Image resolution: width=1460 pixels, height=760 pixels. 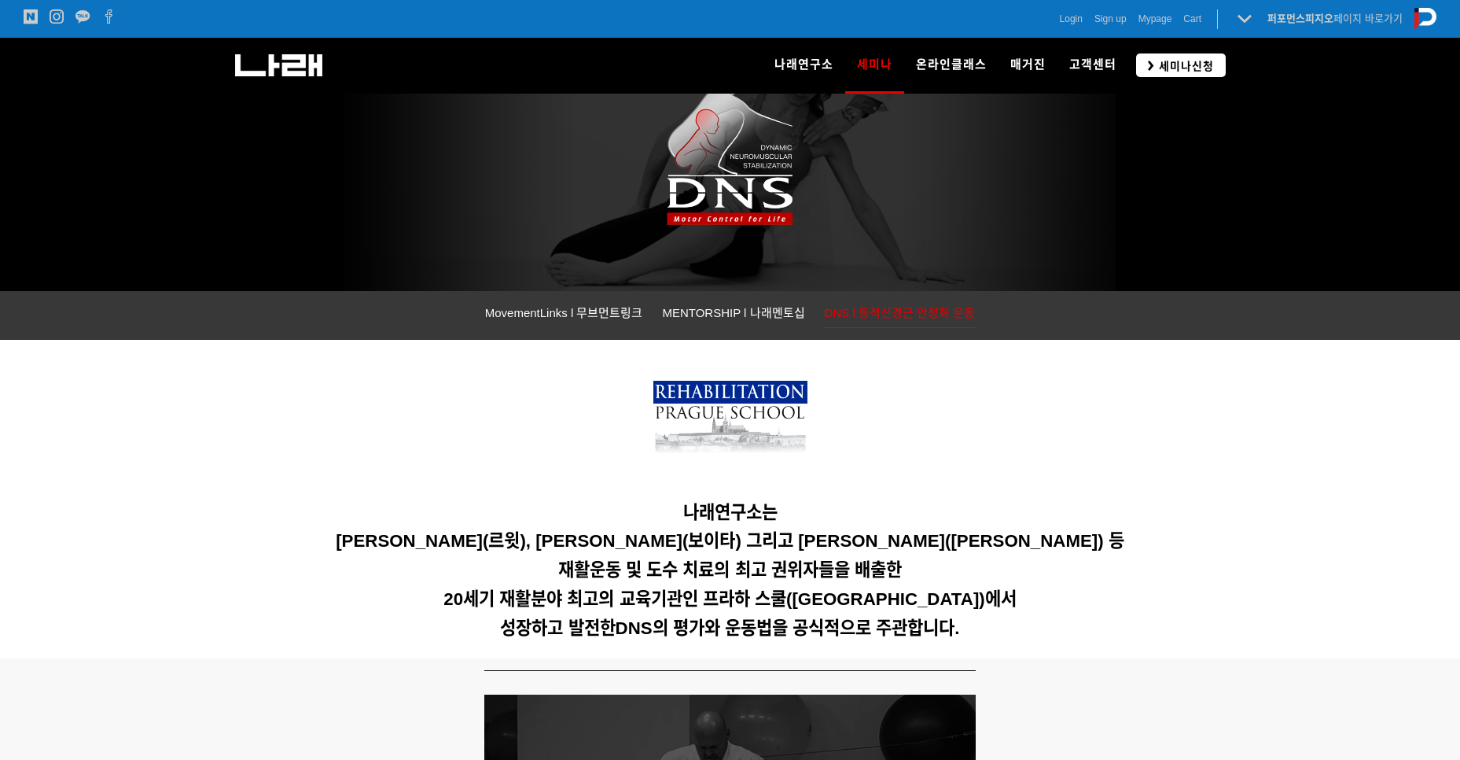 I want to click on a: MovementLinks l 무브먼트링크, so click(x=564, y=315).